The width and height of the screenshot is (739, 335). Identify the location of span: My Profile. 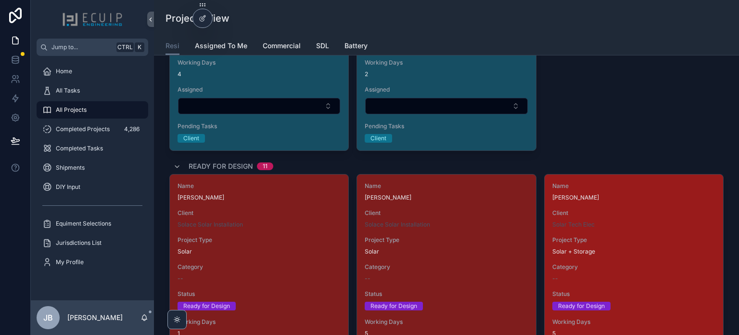
(70, 262).